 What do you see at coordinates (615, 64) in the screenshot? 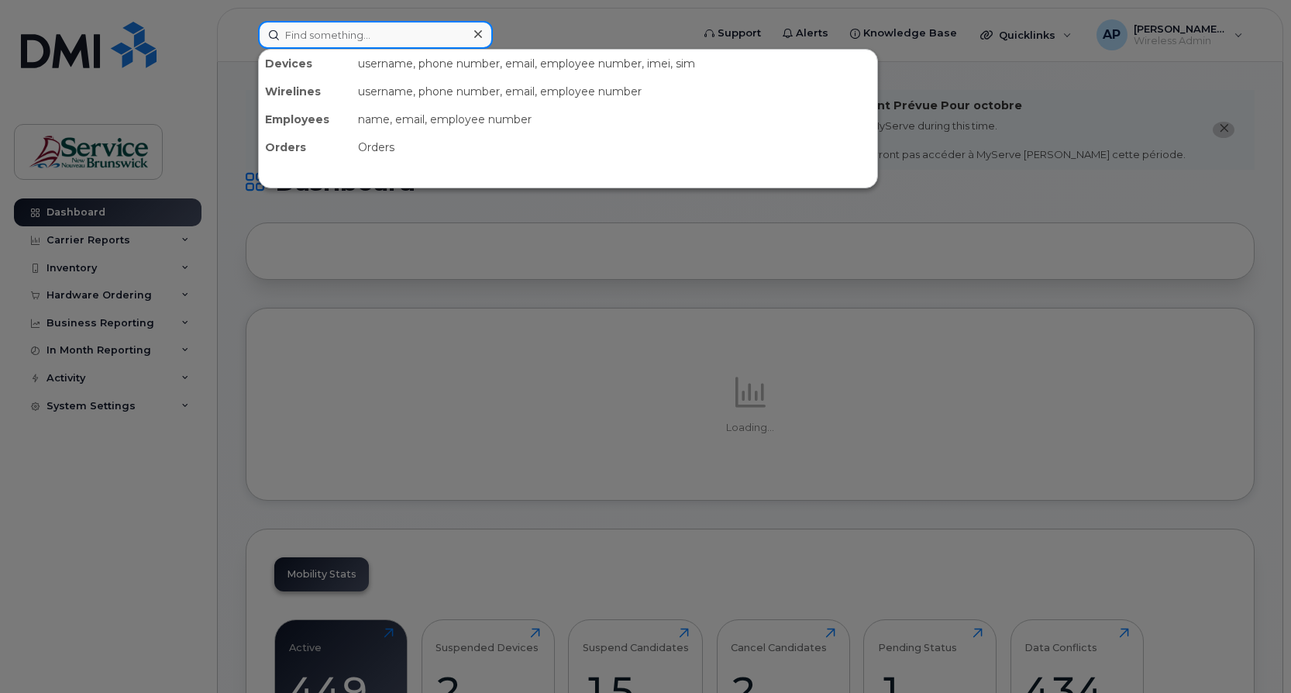
I see `div: username, phone number, email, employee number, imei, sim` at bounding box center [615, 64].